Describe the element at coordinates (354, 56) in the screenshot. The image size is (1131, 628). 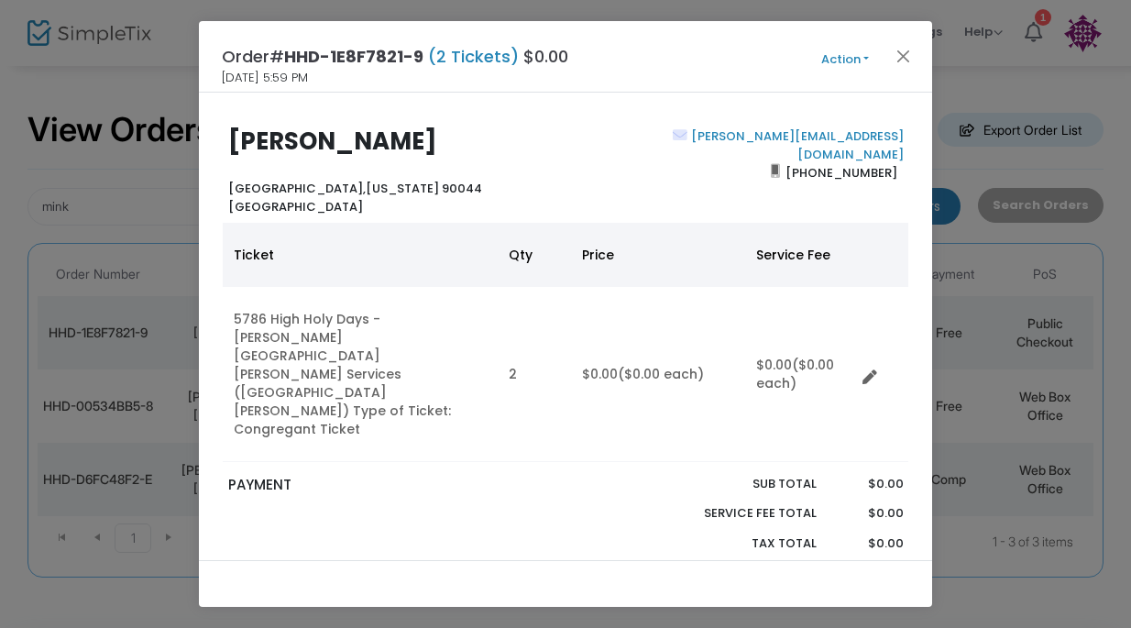
I see `span: HHD-1E8F7821-9` at that location.